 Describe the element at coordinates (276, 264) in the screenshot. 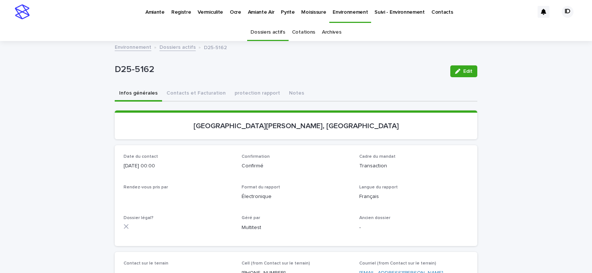

I see `span: Cell (from Contact sur le terrain)` at that location.